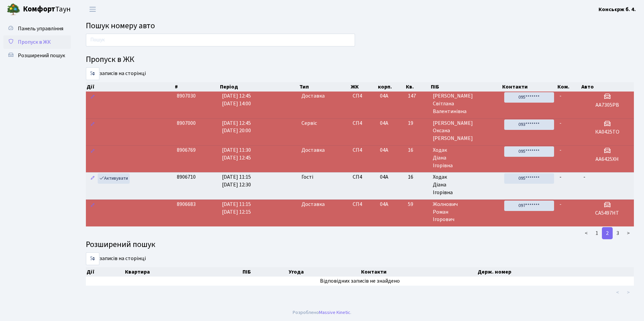 Image resolution: width=644 pixels, height=321 pixels. What do you see at coordinates (120, 26) in the screenshot?
I see `span: Пошук номеру авто` at bounding box center [120, 26].